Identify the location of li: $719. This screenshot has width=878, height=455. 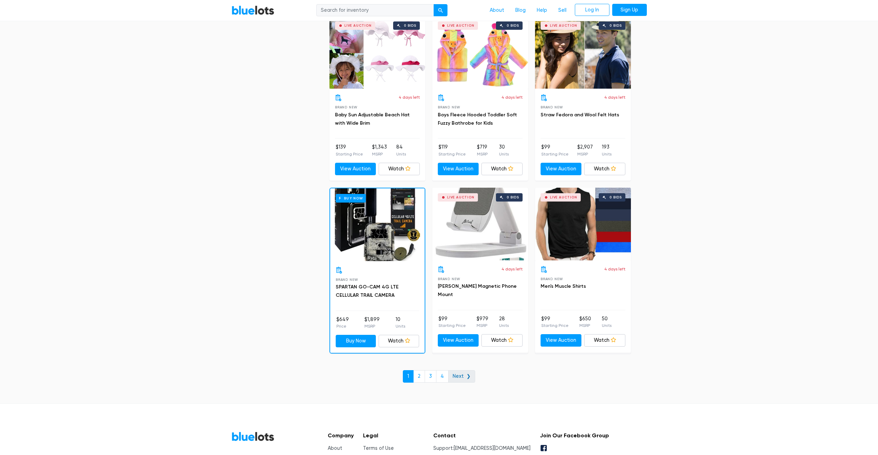
(482, 150).